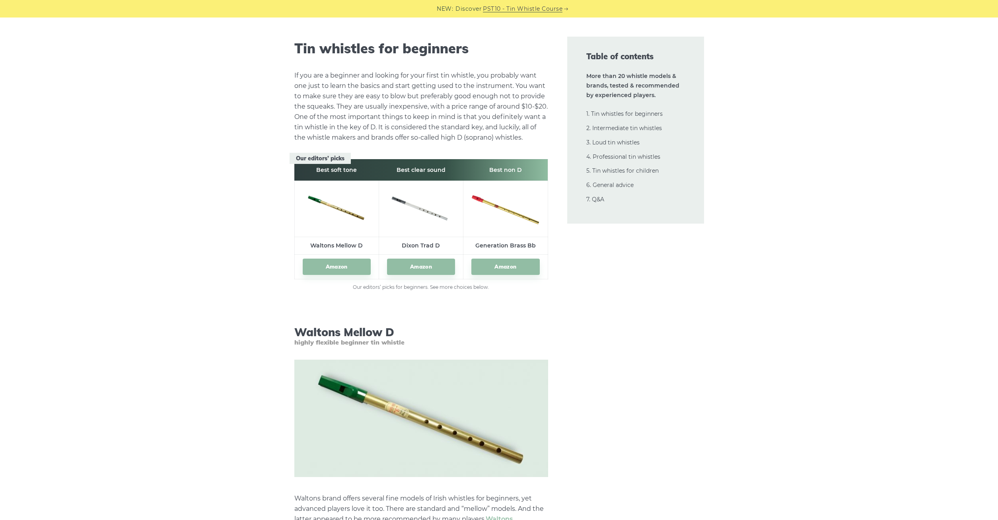  Describe the element at coordinates (421, 246) in the screenshot. I see `td: Dixon Trad D` at that location.